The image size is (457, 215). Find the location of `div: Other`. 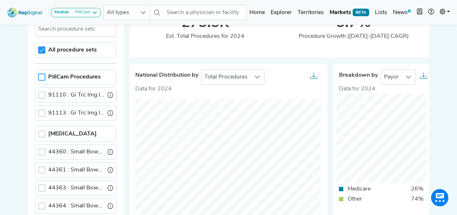

div: Other is located at coordinates (355, 199).